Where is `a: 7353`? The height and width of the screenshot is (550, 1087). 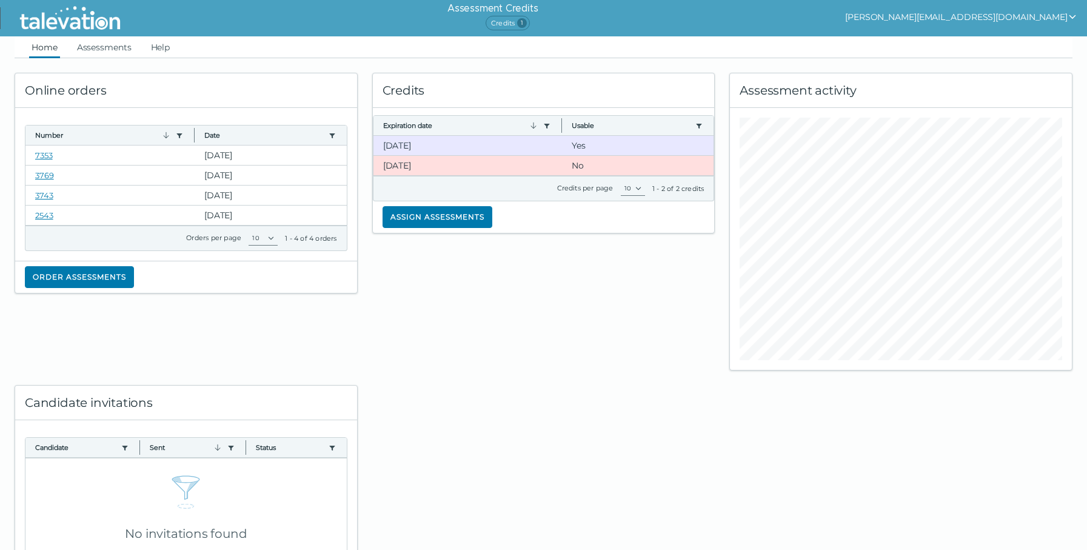
a: 7353 is located at coordinates (44, 155).